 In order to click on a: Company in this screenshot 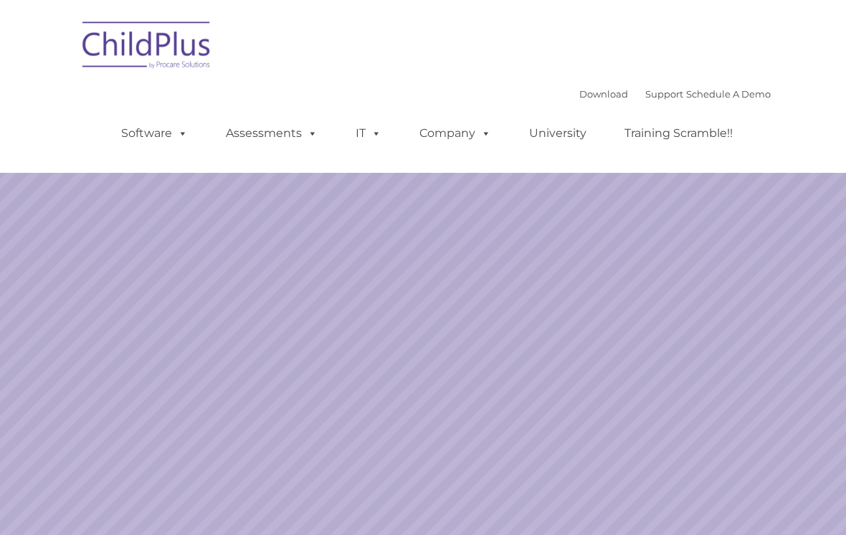, I will do `click(455, 133)`.